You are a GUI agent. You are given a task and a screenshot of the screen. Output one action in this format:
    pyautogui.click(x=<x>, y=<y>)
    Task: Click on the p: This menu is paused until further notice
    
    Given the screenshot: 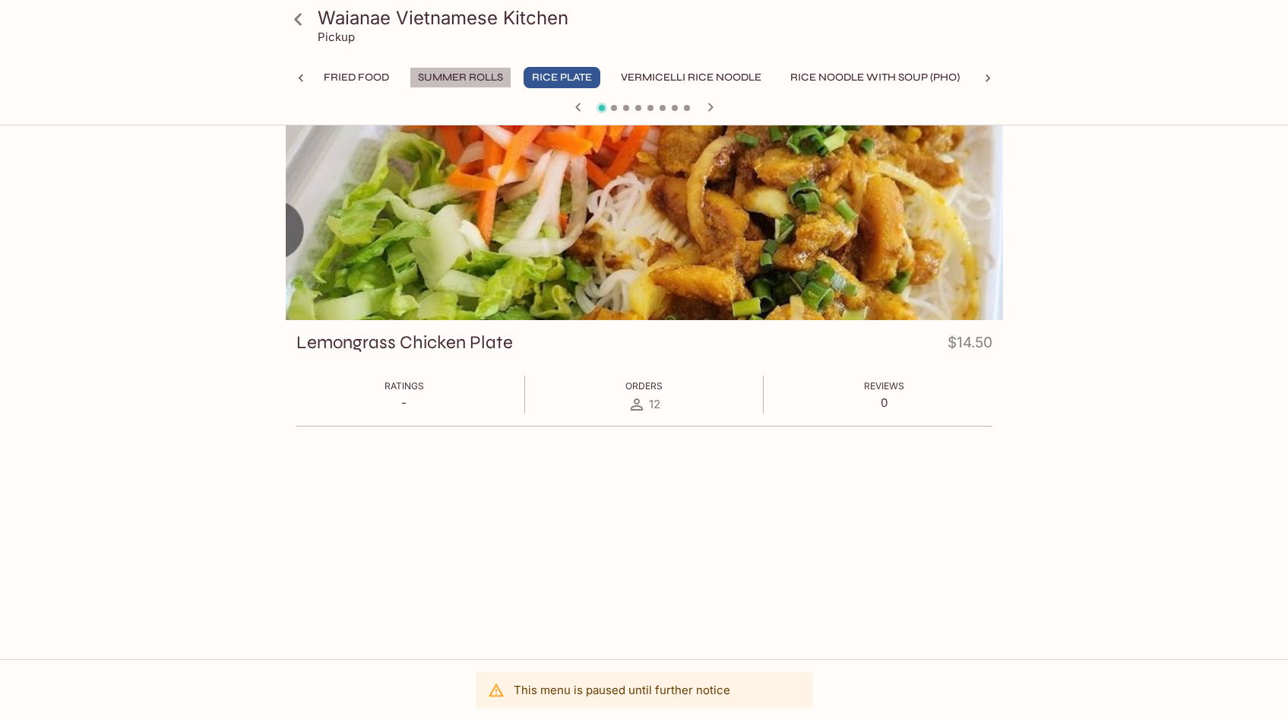 What is the action you would take?
    pyautogui.click(x=622, y=689)
    